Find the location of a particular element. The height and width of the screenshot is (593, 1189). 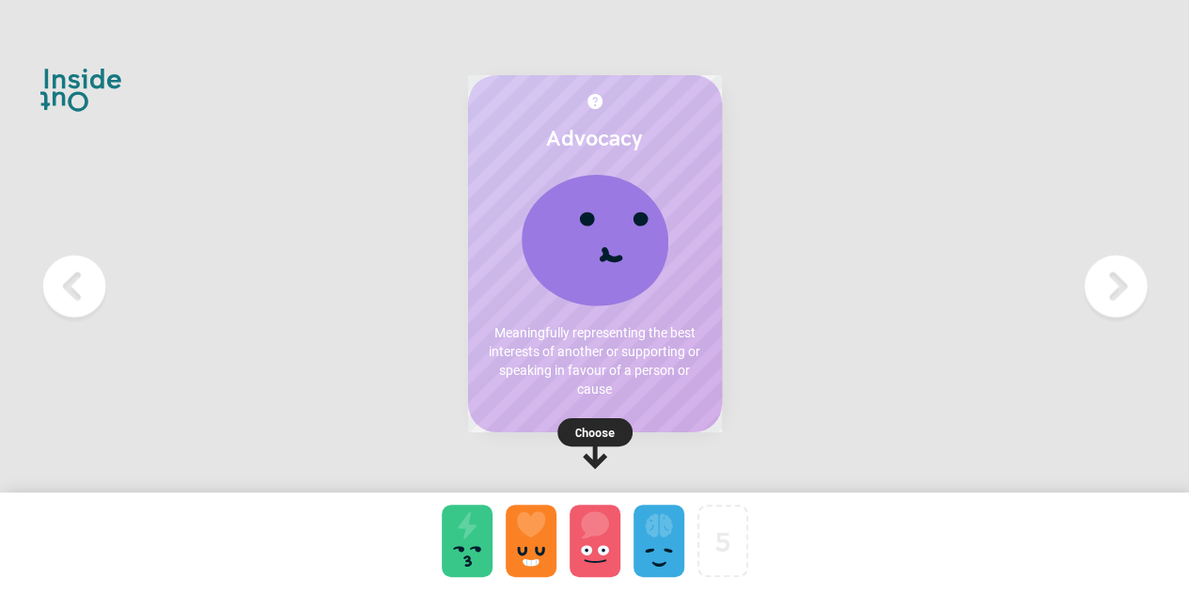

p: Meaningfully representing the best interests of another or supporting or speaking in favour of a ... is located at coordinates (595, 361).